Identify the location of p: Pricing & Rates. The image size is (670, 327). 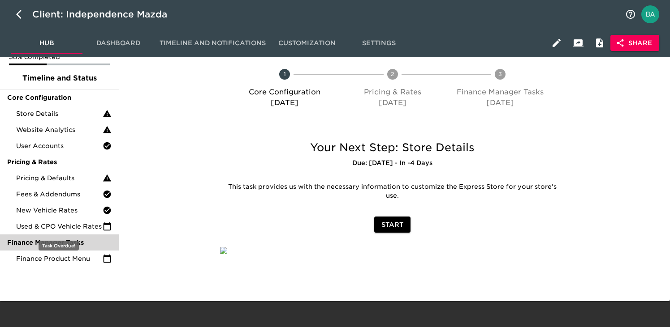
(392, 92).